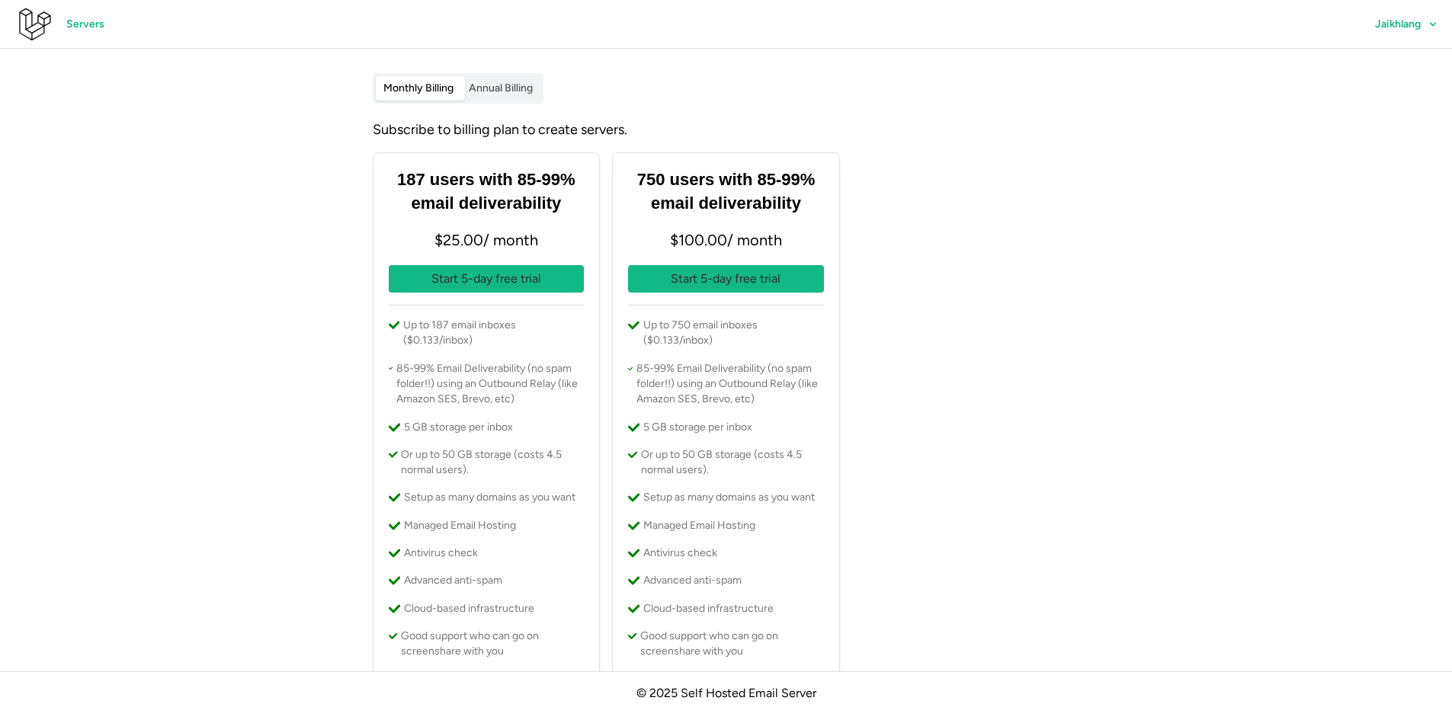  Describe the element at coordinates (733, 333) in the screenshot. I see `p: Up to 750 email inboxes ($0.133/inbox)` at that location.